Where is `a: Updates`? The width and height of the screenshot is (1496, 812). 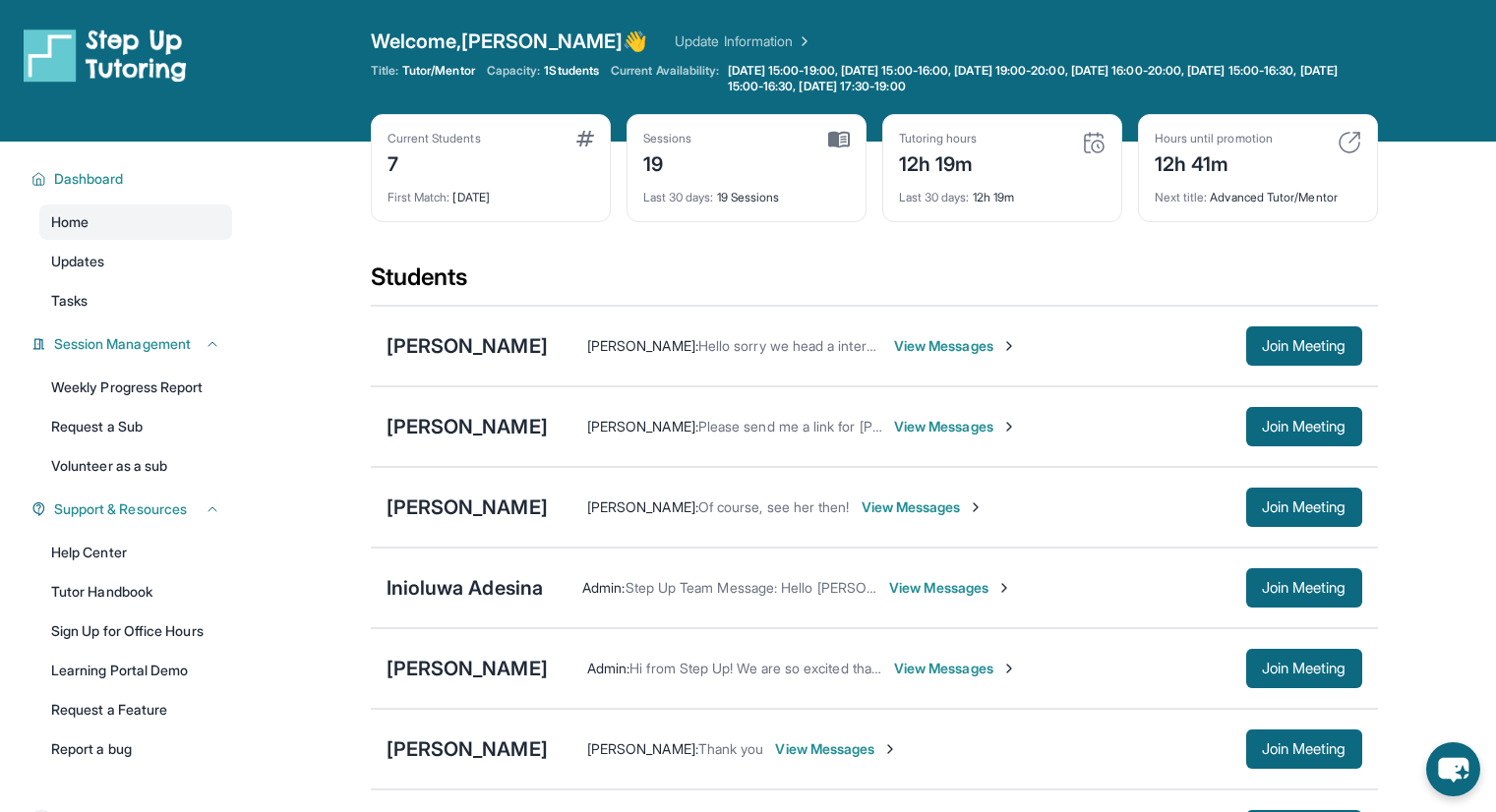
a: Updates is located at coordinates (136, 262).